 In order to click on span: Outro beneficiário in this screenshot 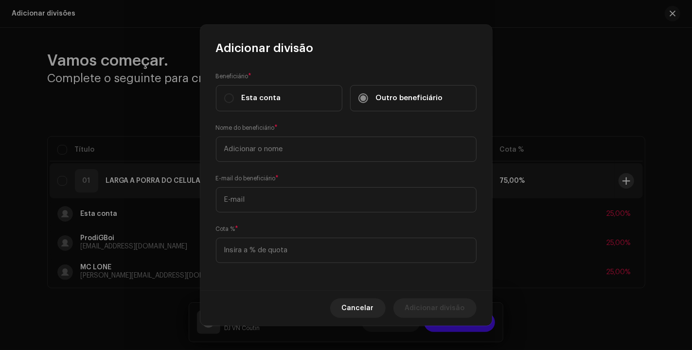, I will do `click(409, 98)`.